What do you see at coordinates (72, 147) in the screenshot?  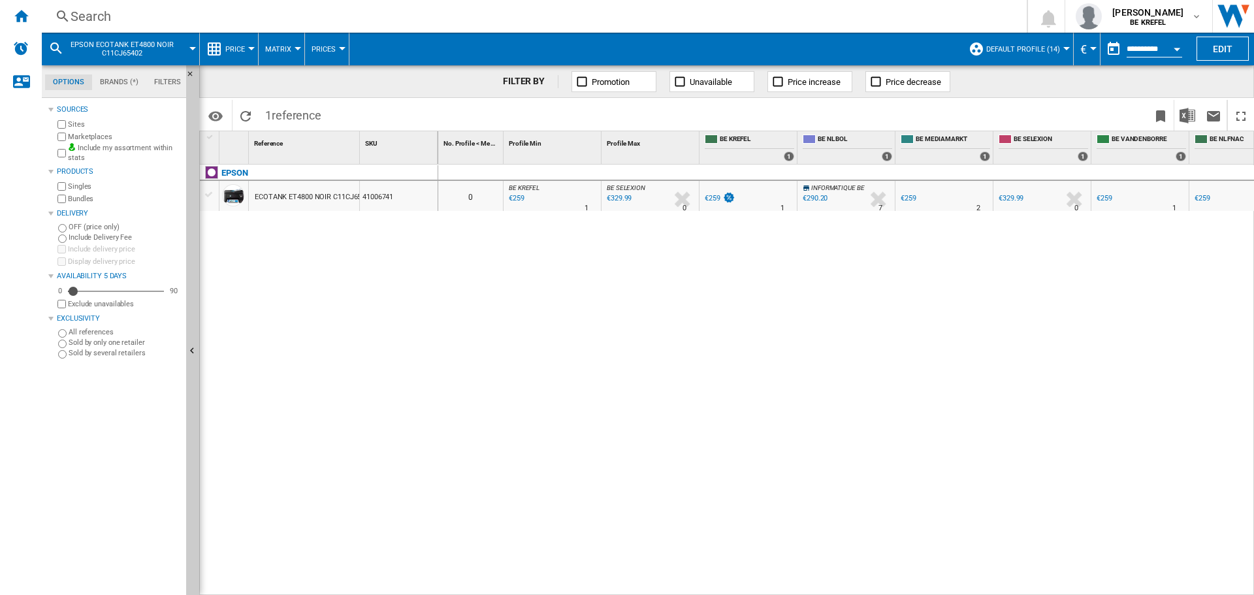 I see `img: mysite-bg-18x18.png` at bounding box center [72, 147].